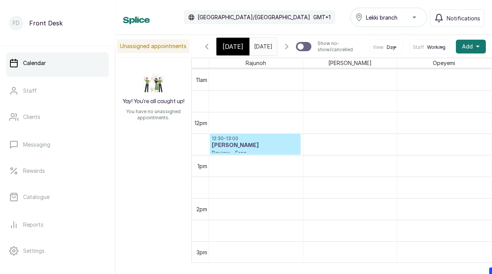 This screenshot has height=274, width=492. What do you see at coordinates (16, 23) in the screenshot?
I see `p: FD` at bounding box center [16, 23].